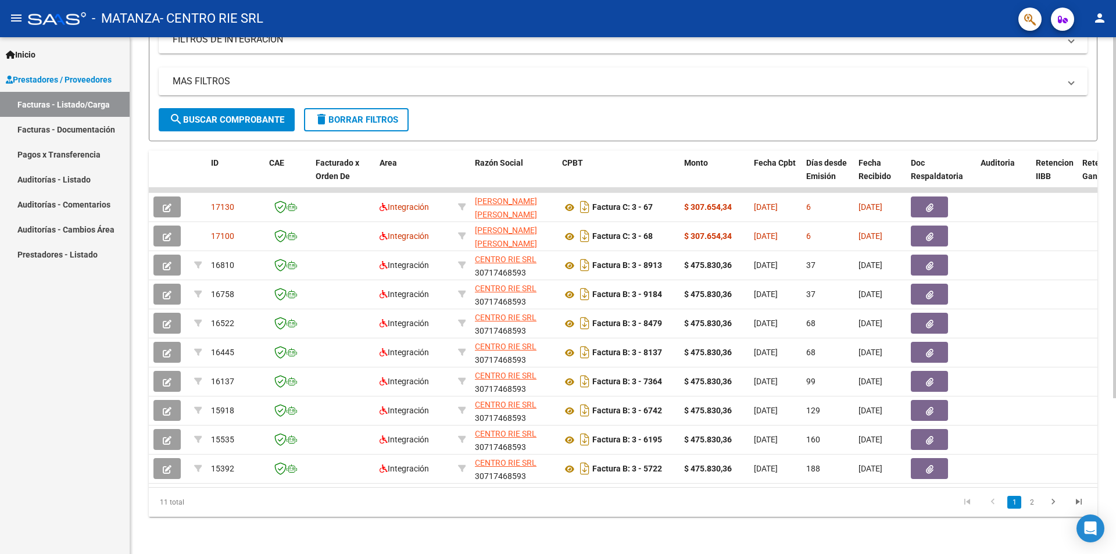 This screenshot has height=554, width=1116. I want to click on mat-icon: delete, so click(322, 119).